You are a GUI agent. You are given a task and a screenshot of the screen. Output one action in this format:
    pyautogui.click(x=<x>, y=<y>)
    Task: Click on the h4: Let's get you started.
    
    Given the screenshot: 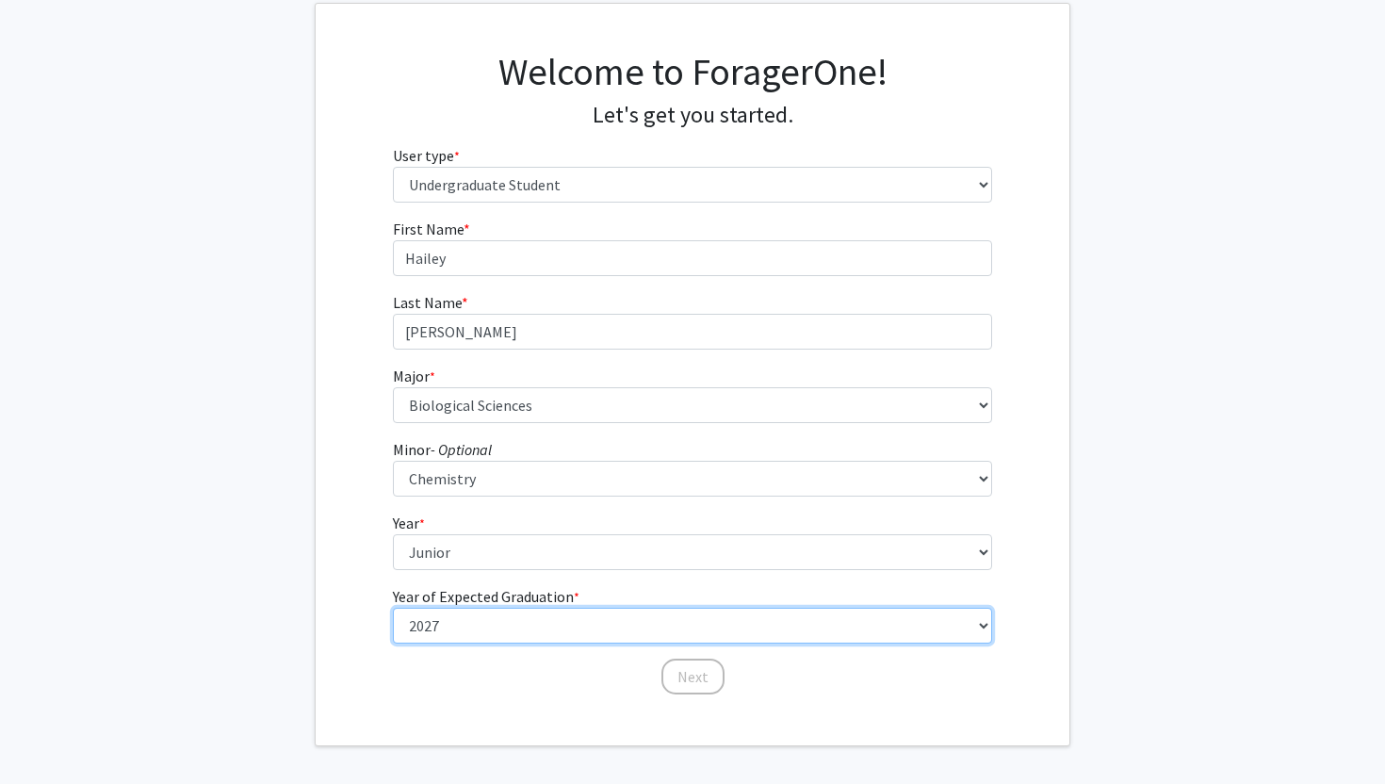 What is the action you would take?
    pyautogui.click(x=692, y=115)
    